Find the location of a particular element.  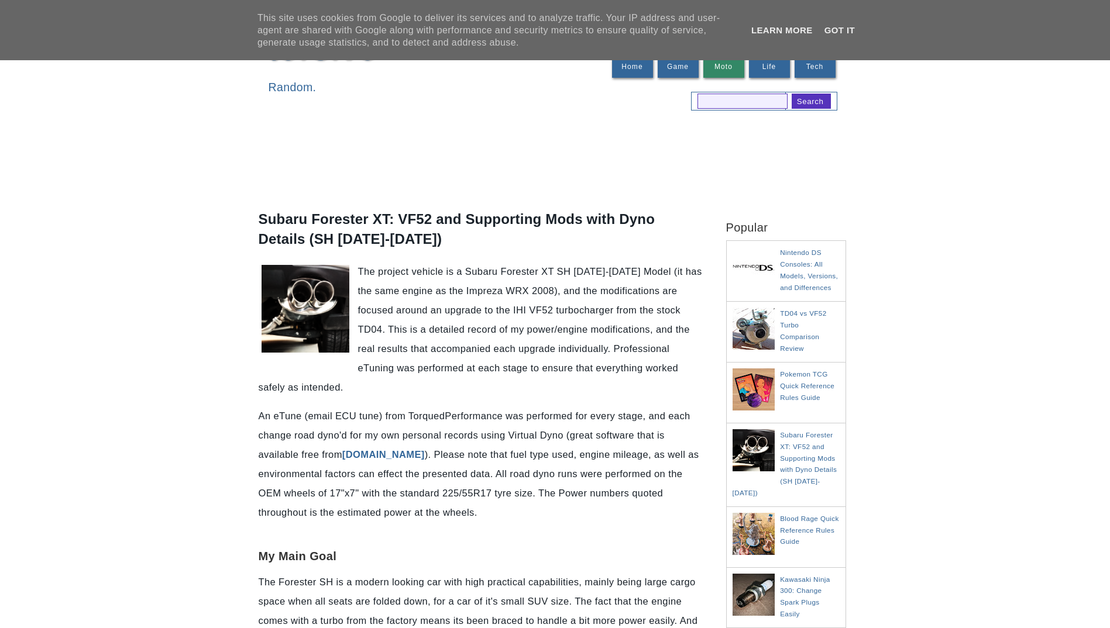

h2: My Main Goal is located at coordinates (482, 548).